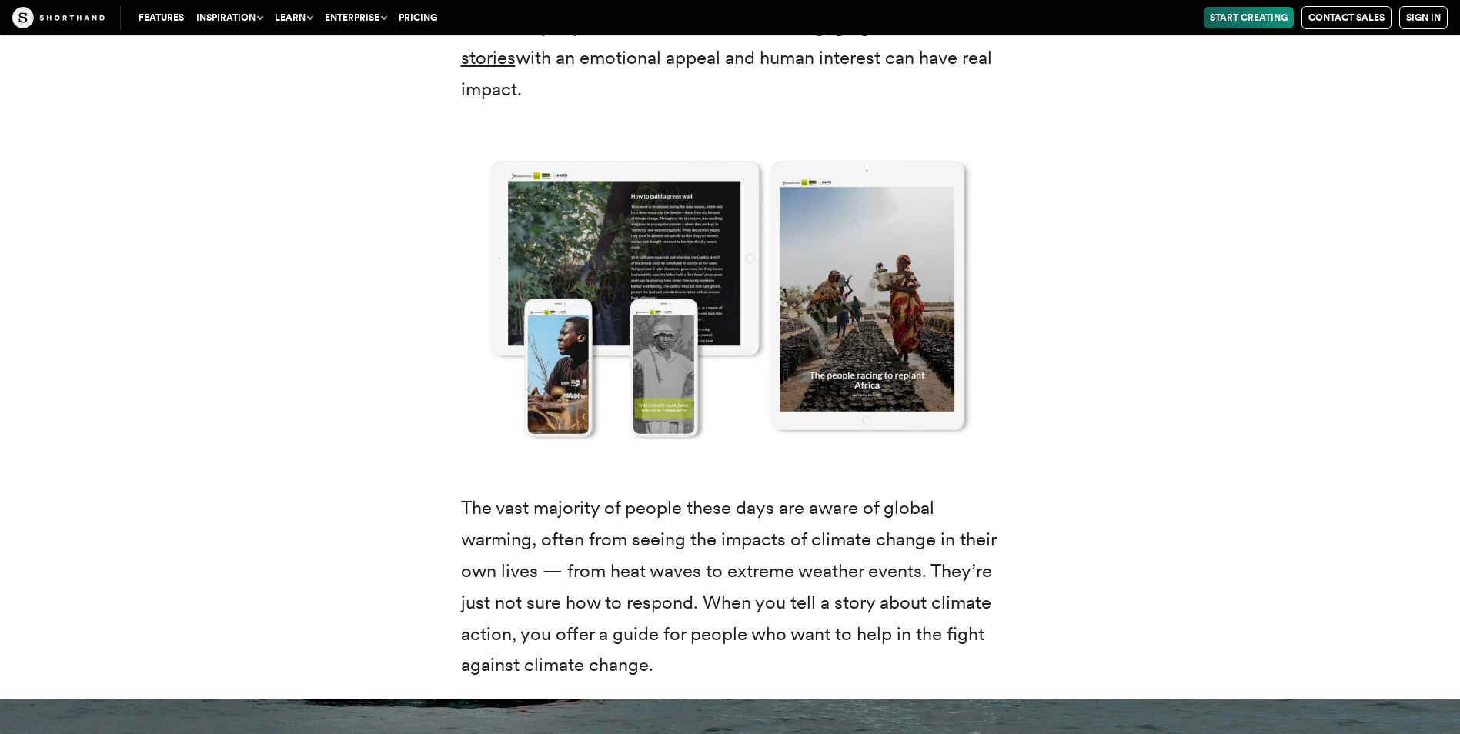 The height and width of the screenshot is (734, 1460). I want to click on a: Engaging feature stories, so click(696, 42).